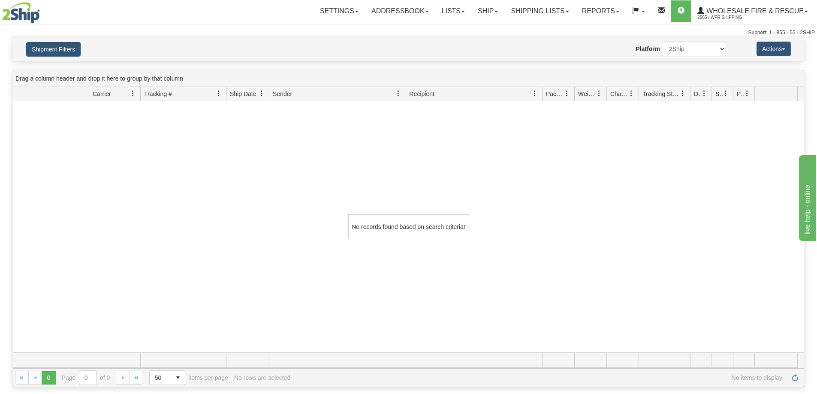 This screenshot has width=817, height=394. I want to click on a: Tracking Status filter column settings, so click(682, 93).